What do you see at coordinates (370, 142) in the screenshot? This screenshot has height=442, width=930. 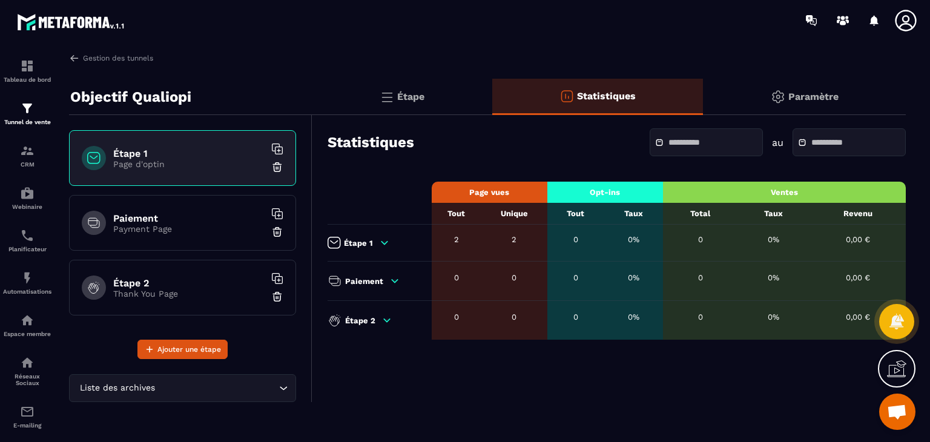 I see `h3: Statistiques` at bounding box center [370, 142].